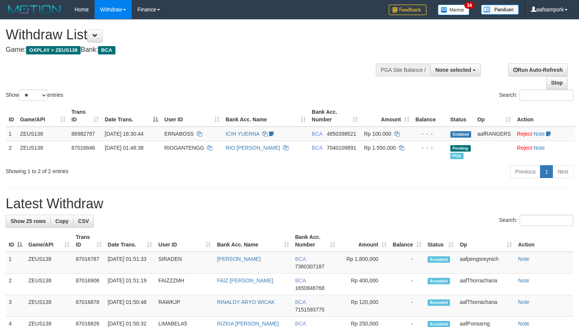  What do you see at coordinates (184, 284) in the screenshot?
I see `td: FAIZZZMH` at bounding box center [184, 284].